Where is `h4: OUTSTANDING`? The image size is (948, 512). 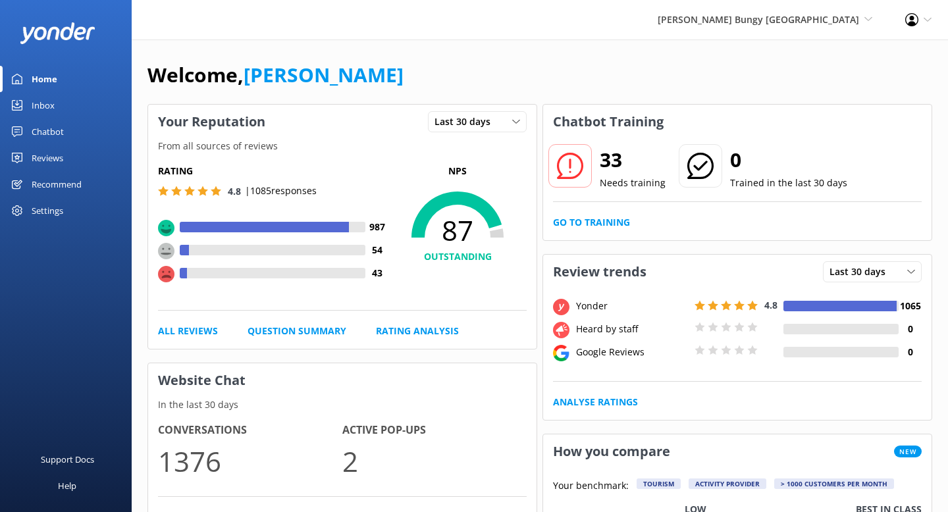
h4: OUTSTANDING is located at coordinates (457, 257).